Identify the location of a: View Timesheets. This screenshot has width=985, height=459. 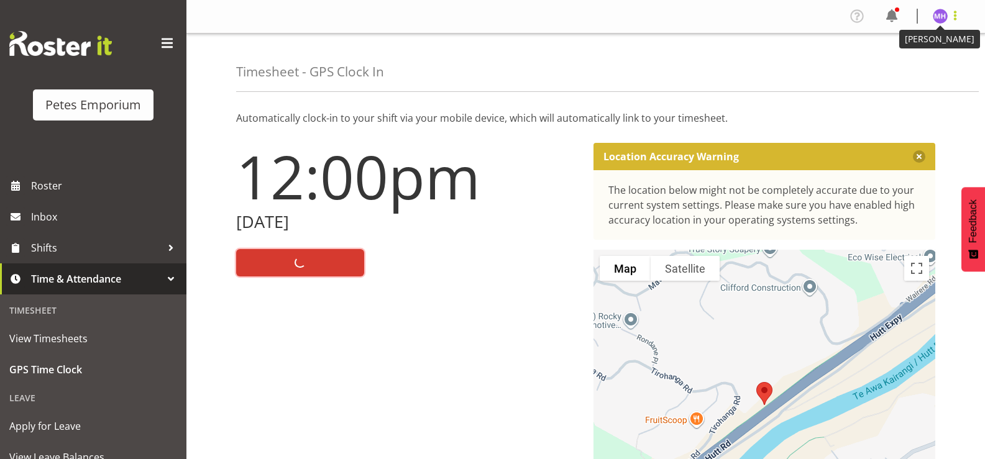
(93, 339).